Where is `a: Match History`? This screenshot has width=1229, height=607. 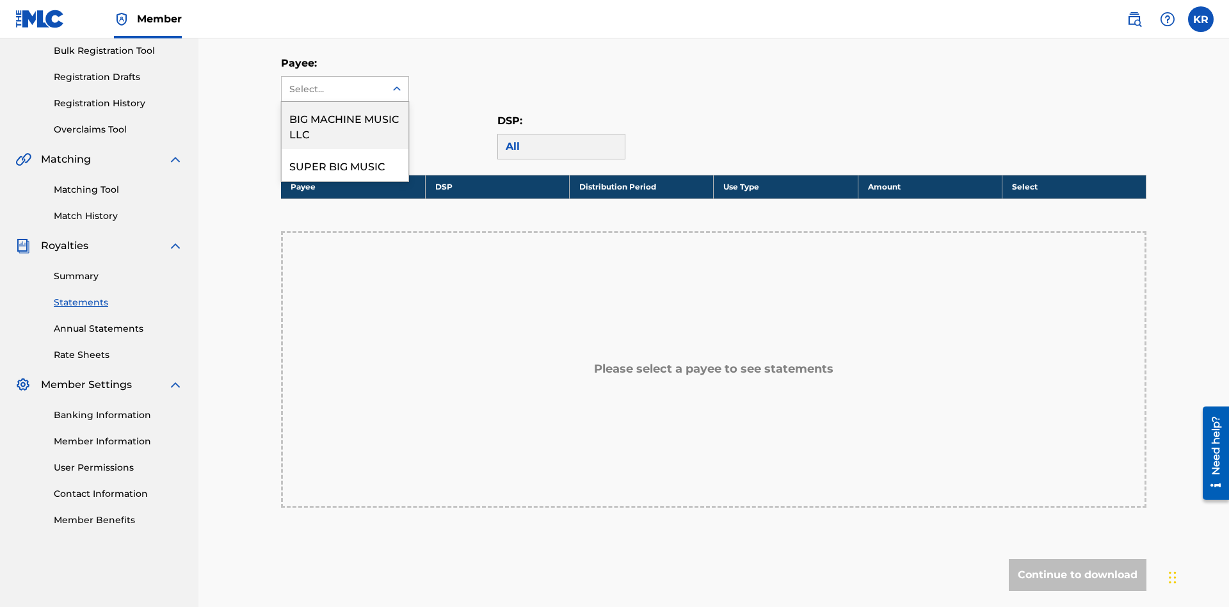 a: Match History is located at coordinates (118, 216).